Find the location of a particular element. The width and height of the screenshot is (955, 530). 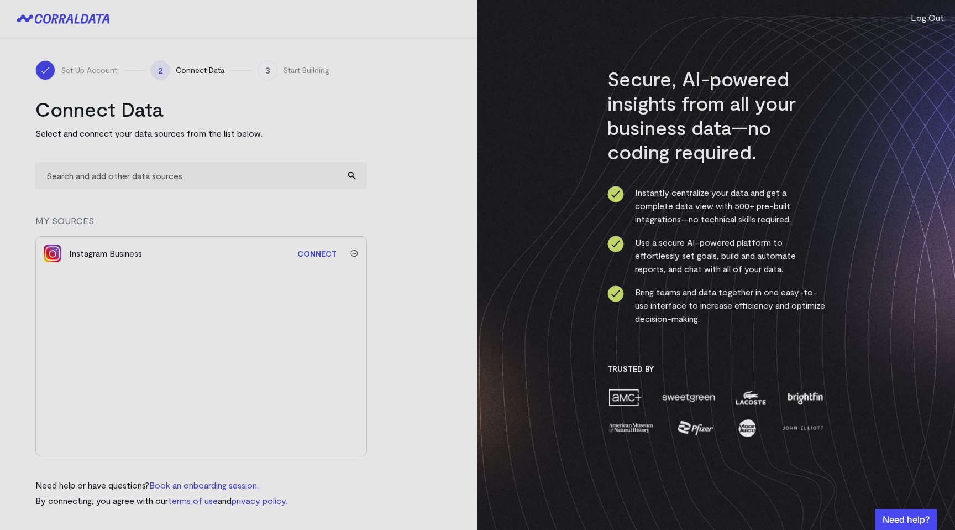

input: Search and add other data sources is located at coordinates (201, 175).